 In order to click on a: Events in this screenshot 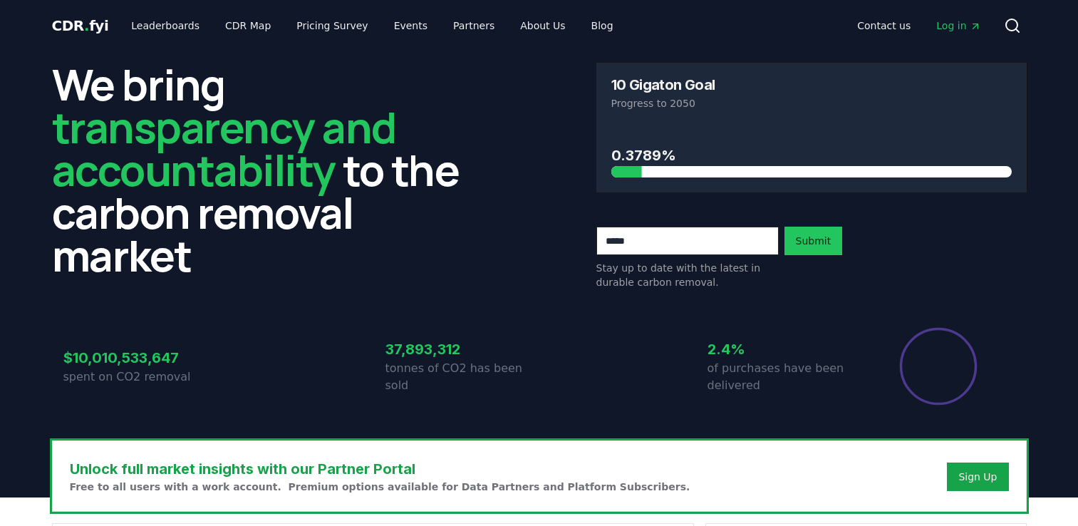, I will do `click(410, 26)`.